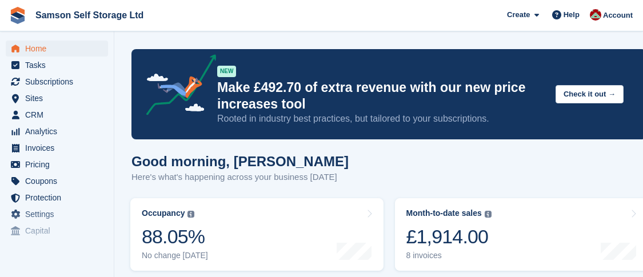 Image resolution: width=643 pixels, height=277 pixels. Describe the element at coordinates (59, 115) in the screenshot. I see `span: CRM` at that location.